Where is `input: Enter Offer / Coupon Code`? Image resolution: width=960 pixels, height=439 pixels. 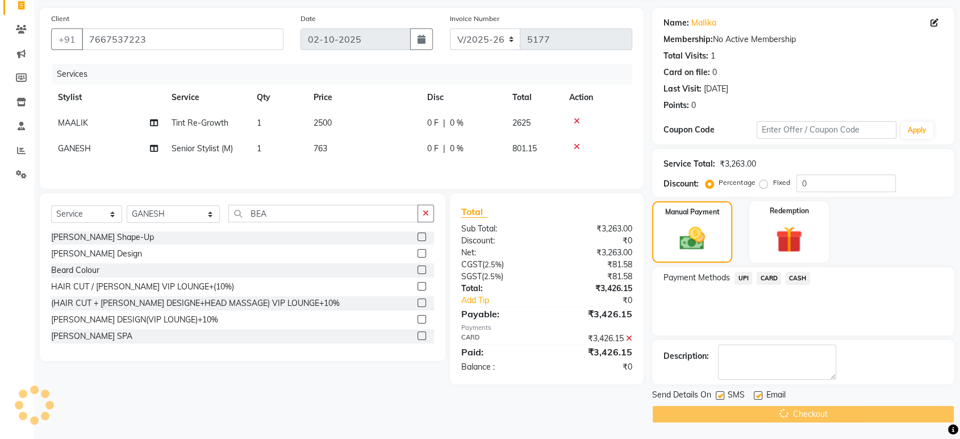
input: Enter Offer / Coupon Code is located at coordinates (827, 130).